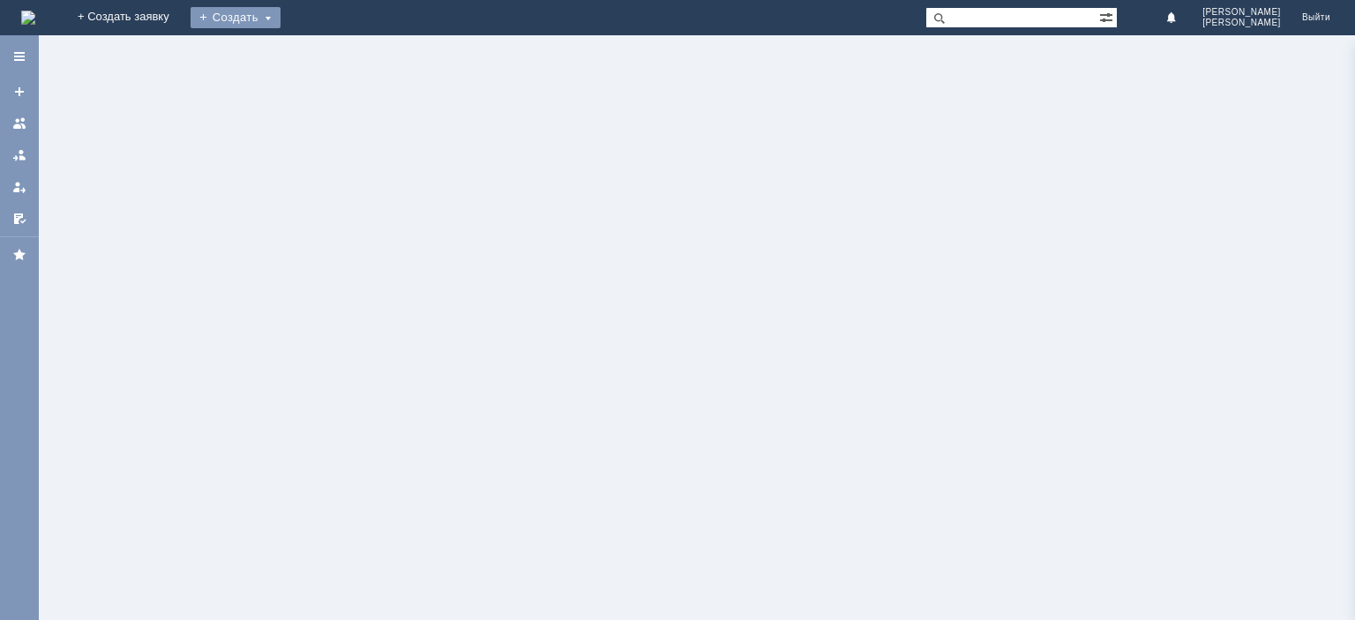  I want to click on a: Перейти на домашнюю страницу, so click(28, 18).